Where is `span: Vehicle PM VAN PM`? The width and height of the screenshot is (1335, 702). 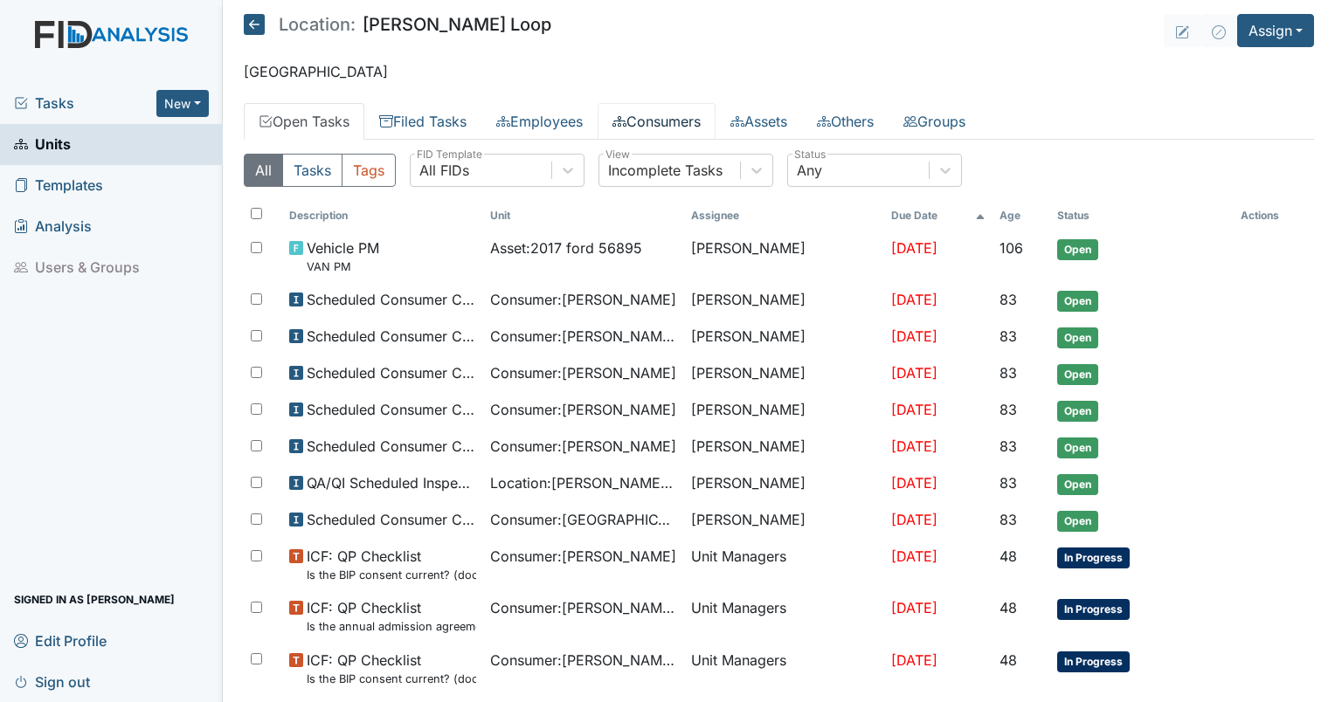
span: Vehicle PM VAN PM is located at coordinates (342, 256).